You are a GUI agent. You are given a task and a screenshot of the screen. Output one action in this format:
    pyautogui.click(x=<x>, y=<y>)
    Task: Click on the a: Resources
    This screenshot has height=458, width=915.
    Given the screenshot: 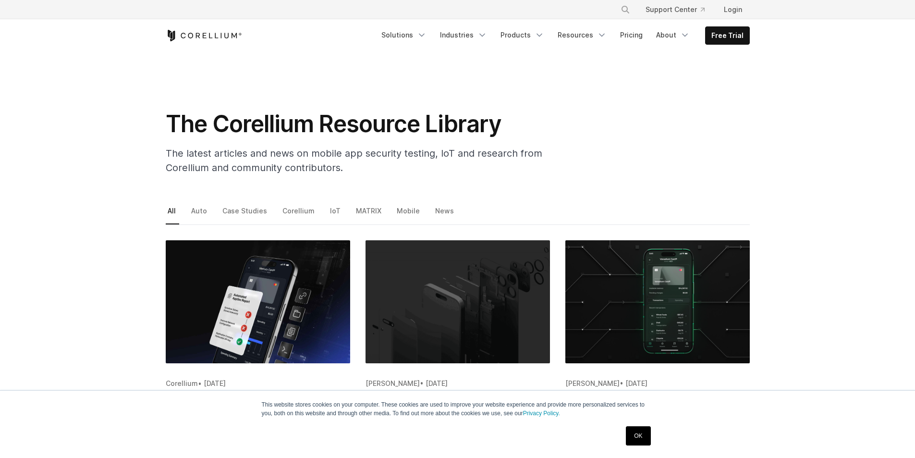 What is the action you would take?
    pyautogui.click(x=582, y=35)
    